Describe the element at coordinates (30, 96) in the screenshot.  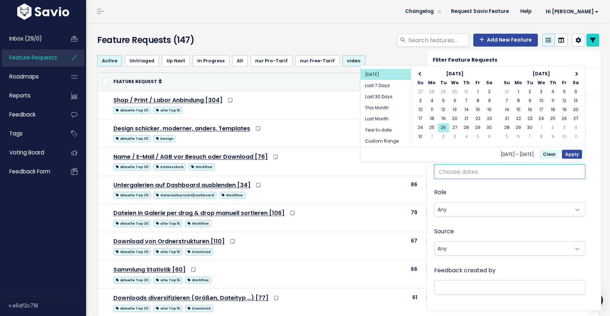
I see `a: Reports` at that location.